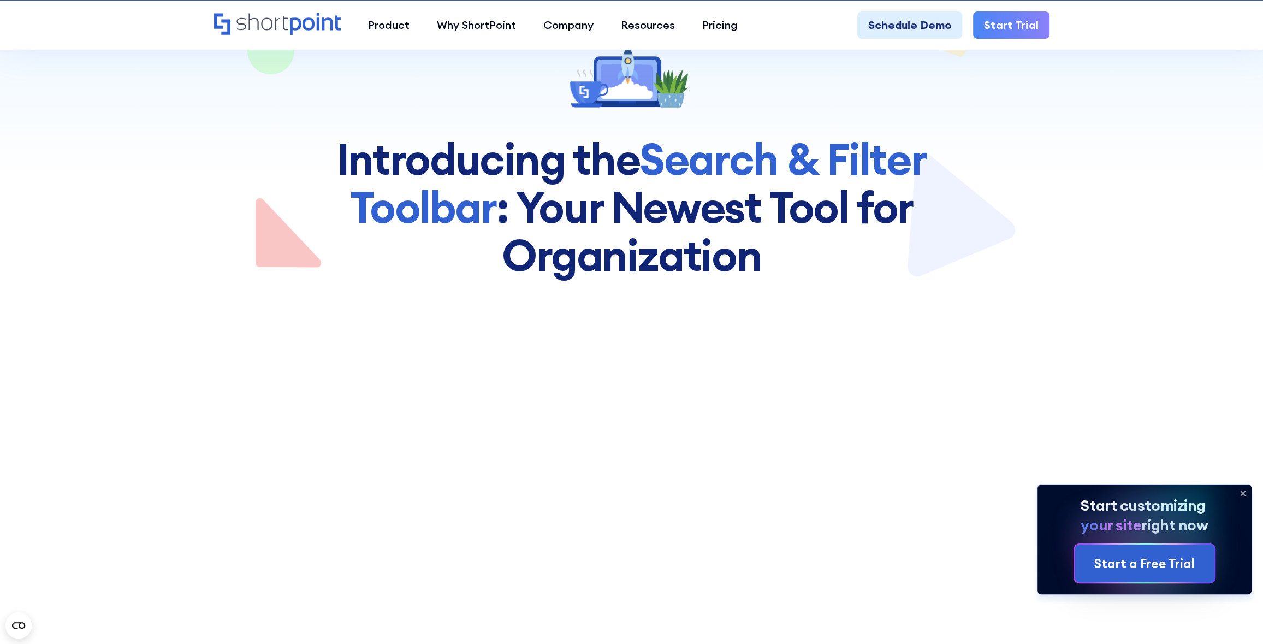 The image size is (1263, 644). I want to click on a: Start a Free Trial, so click(1144, 563).